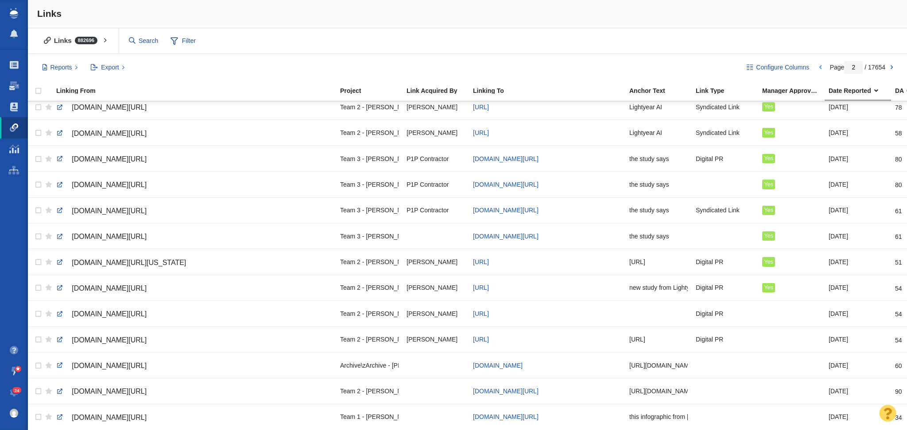 The image size is (907, 430). Describe the element at coordinates (659, 288) in the screenshot. I see `div: new study from Lightyear` at that location.